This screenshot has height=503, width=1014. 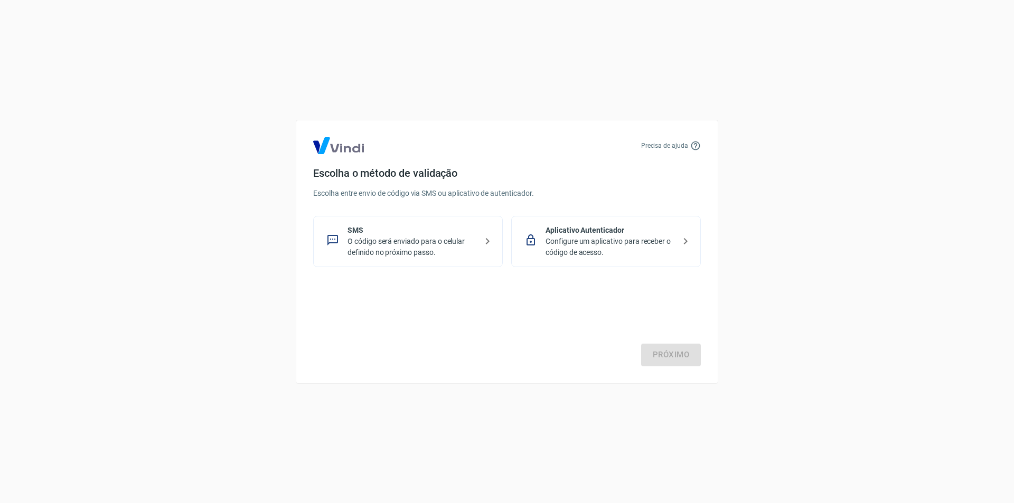 What do you see at coordinates (606, 241) in the screenshot?
I see `div: Aplicativo AutenticadorConfigure um aplicativo para receber o código de acesso.` at bounding box center [606, 241].